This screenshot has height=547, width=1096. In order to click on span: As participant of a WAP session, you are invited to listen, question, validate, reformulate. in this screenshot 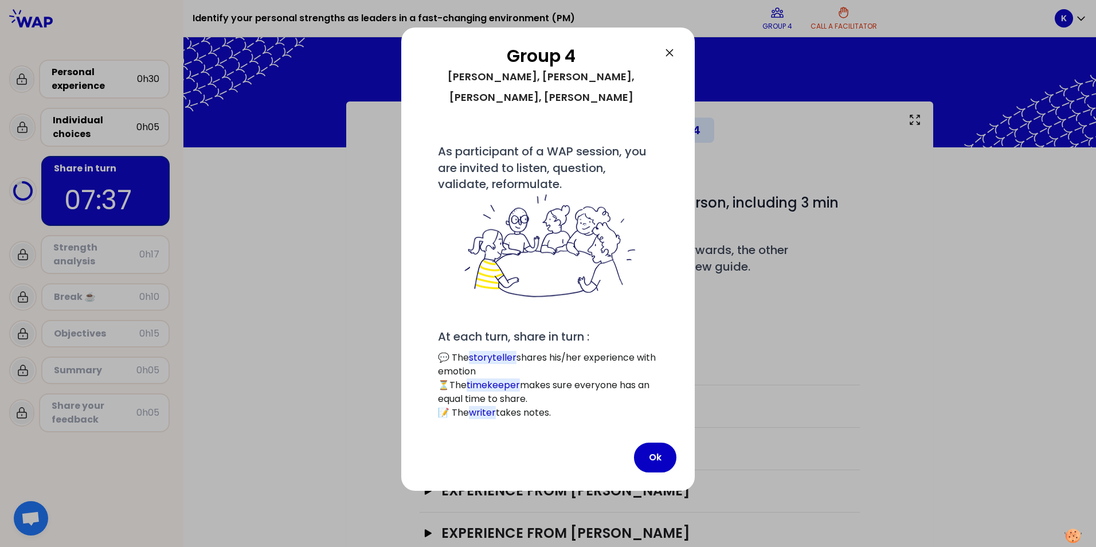, I will do `click(548, 222)`.